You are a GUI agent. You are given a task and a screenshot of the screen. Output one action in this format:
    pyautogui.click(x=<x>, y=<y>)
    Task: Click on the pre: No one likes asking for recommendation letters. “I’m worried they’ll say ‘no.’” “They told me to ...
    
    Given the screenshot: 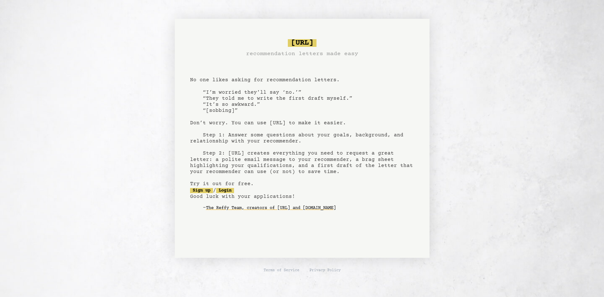 What is the action you would take?
    pyautogui.click(x=302, y=130)
    